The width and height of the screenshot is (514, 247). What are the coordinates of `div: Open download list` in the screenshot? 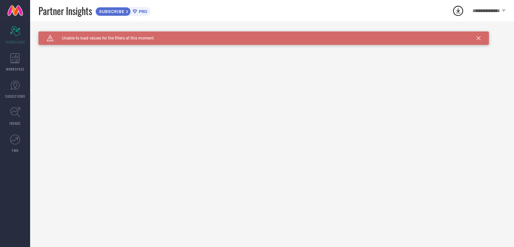 It's located at (458, 11).